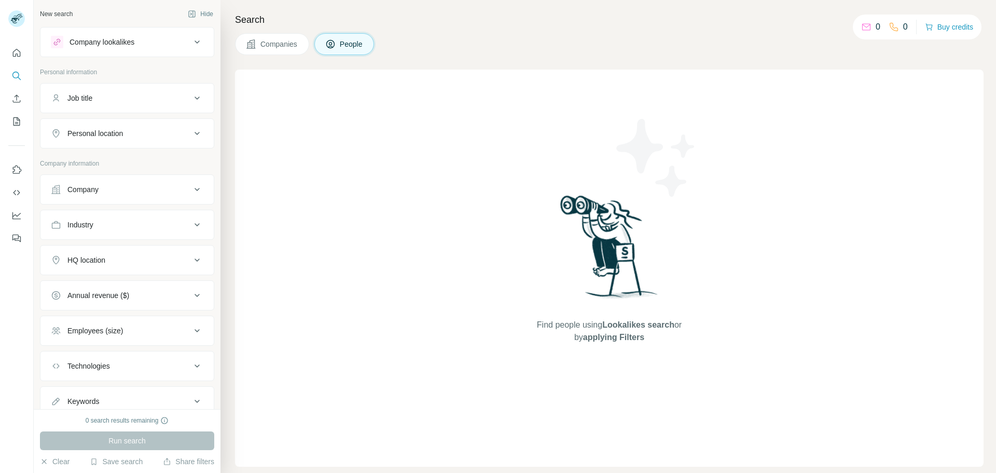 Image resolution: width=996 pixels, height=473 pixels. Describe the element at coordinates (656, 158) in the screenshot. I see `img: Surfe Illustration - Stars` at that location.